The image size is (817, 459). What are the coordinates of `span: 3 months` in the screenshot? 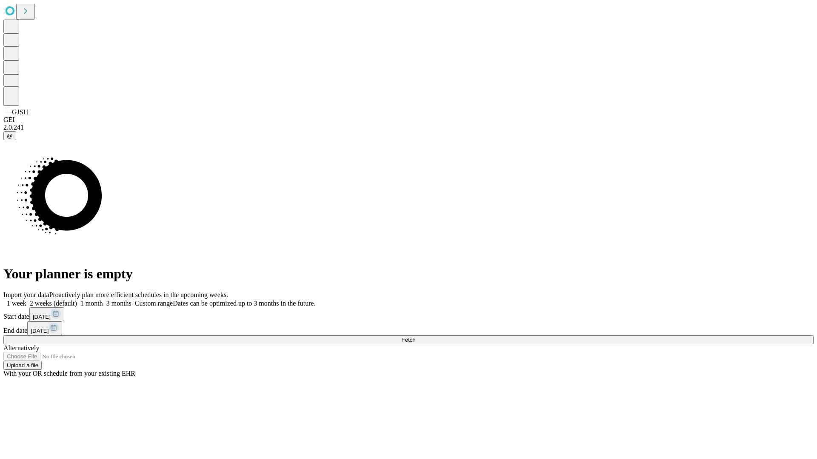 It's located at (119, 303).